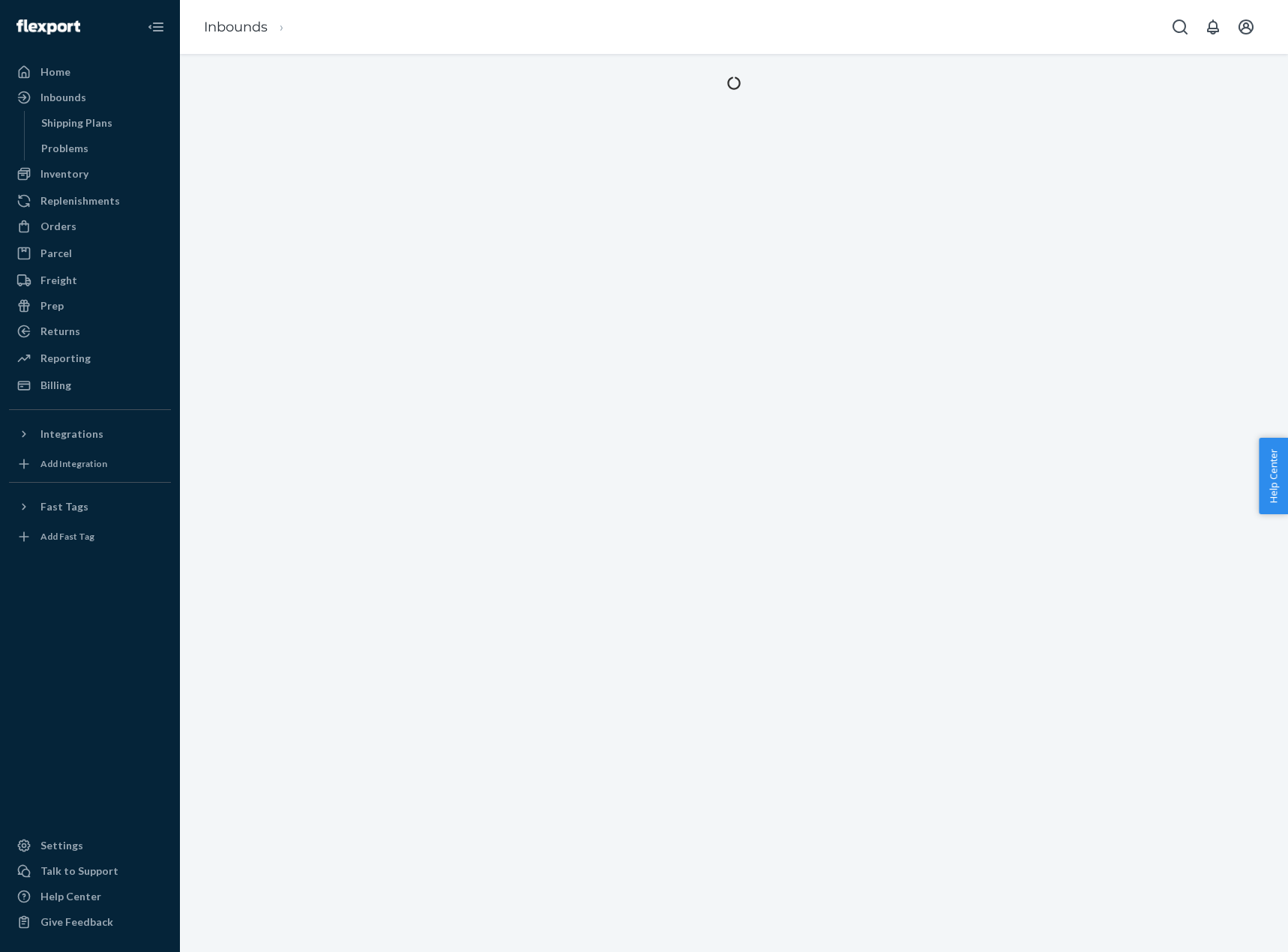  I want to click on div: Add Integration, so click(74, 463).